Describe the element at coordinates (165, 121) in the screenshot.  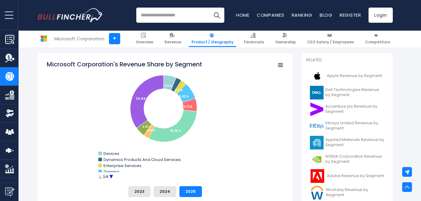
I see `svg: Microsoft Corporation's Revenue Share by Segment` at that location.